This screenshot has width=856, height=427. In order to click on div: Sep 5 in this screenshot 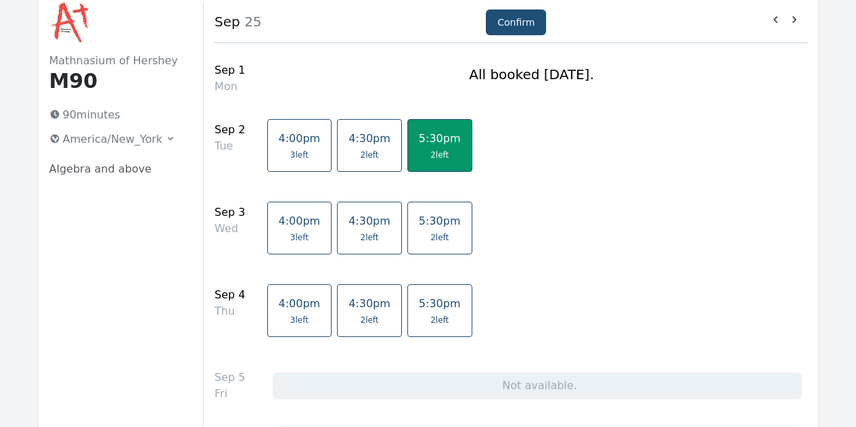, I will do `click(229, 377)`.